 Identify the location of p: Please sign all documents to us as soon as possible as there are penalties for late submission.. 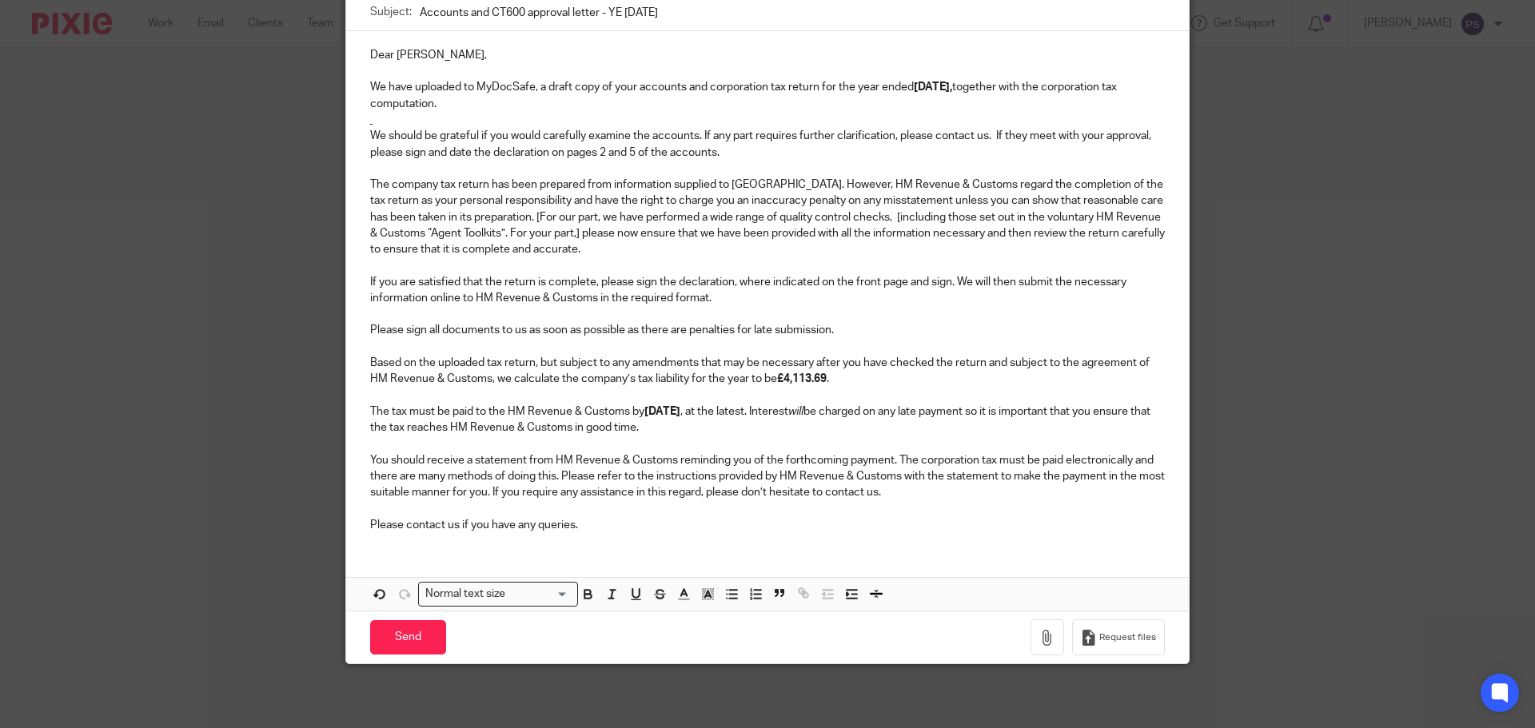
(767, 330).